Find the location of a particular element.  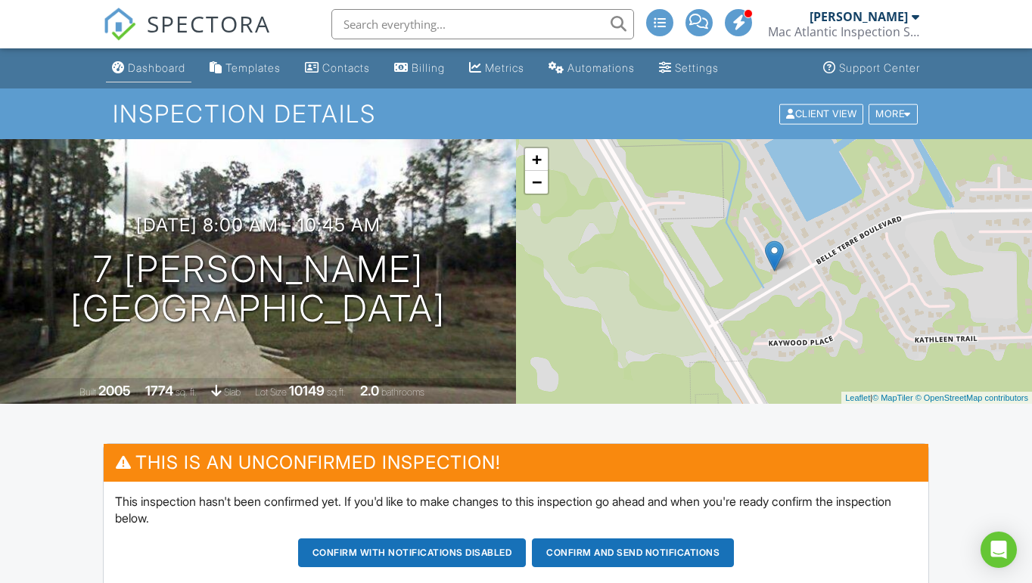

div: 1774 is located at coordinates (159, 390).